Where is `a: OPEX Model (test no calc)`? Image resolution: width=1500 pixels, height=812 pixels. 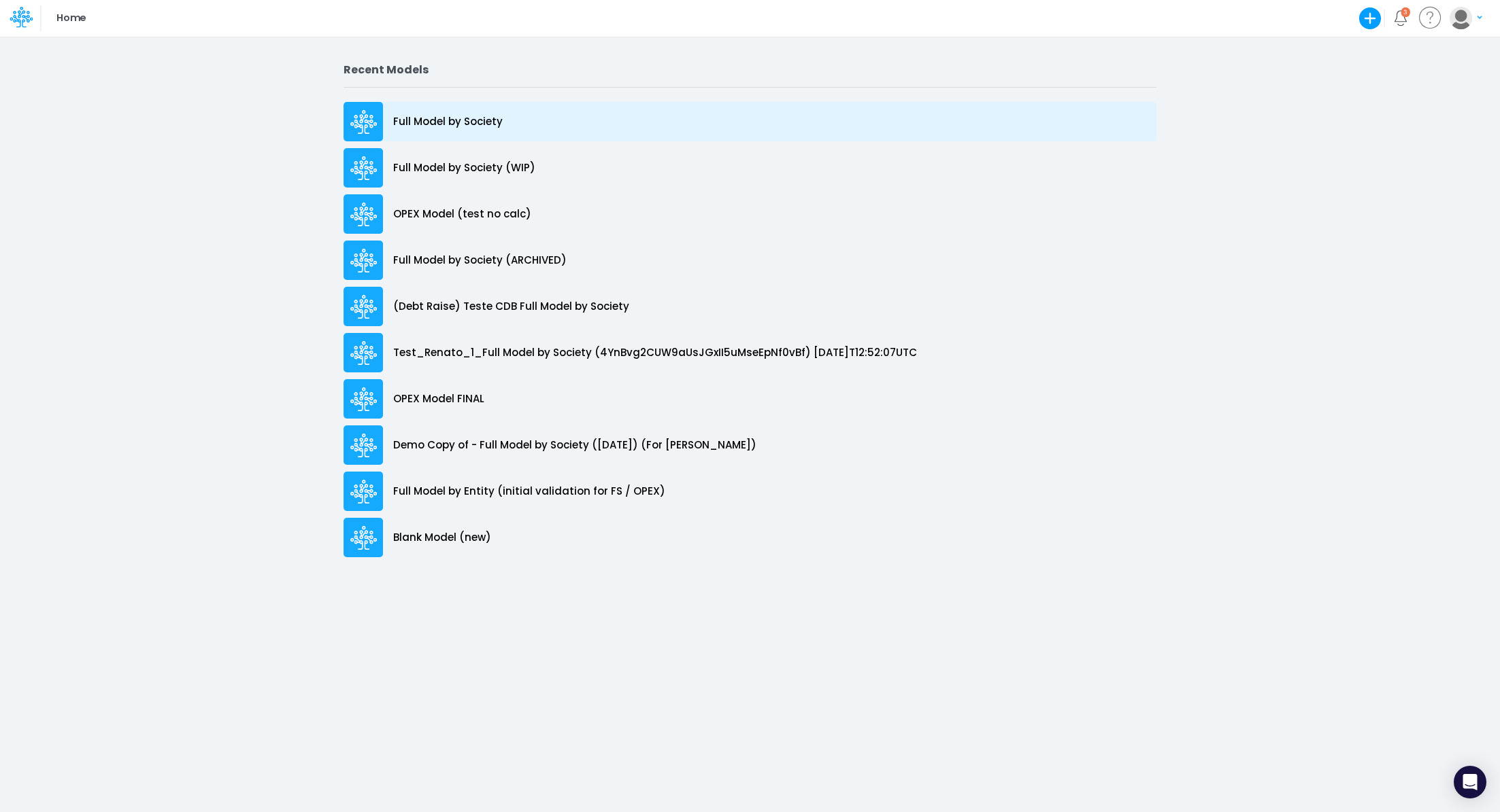 a: OPEX Model (test no calc) is located at coordinates (750, 214).